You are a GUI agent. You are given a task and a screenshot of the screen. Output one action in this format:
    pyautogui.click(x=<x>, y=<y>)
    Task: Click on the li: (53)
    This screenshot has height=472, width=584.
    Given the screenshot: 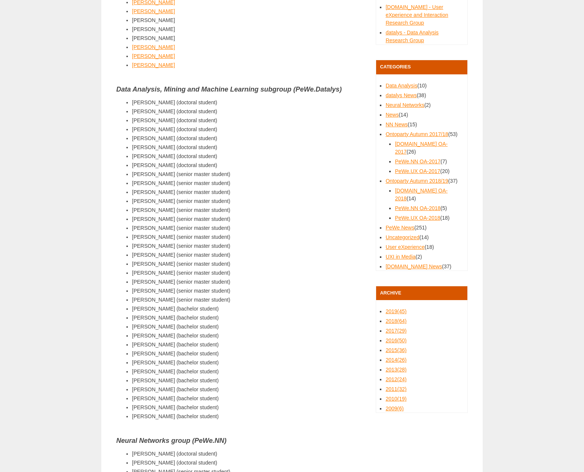 What is the action you would take?
    pyautogui.click(x=423, y=153)
    